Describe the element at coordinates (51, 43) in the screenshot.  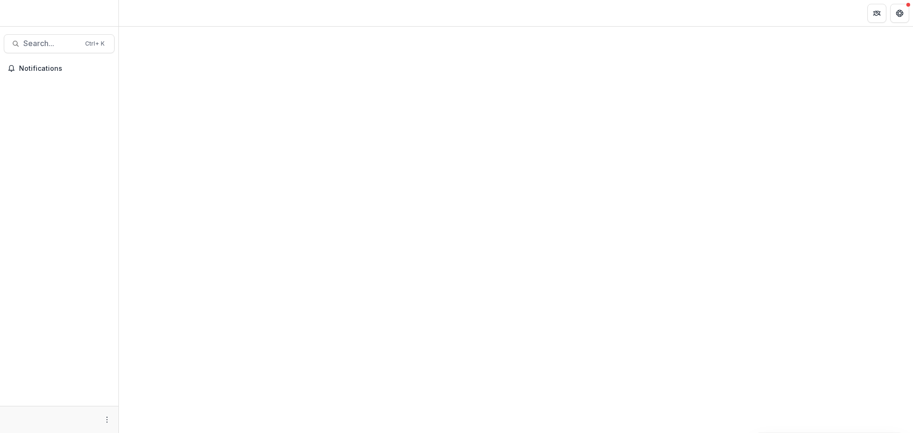
I see `span: Search...` at that location.